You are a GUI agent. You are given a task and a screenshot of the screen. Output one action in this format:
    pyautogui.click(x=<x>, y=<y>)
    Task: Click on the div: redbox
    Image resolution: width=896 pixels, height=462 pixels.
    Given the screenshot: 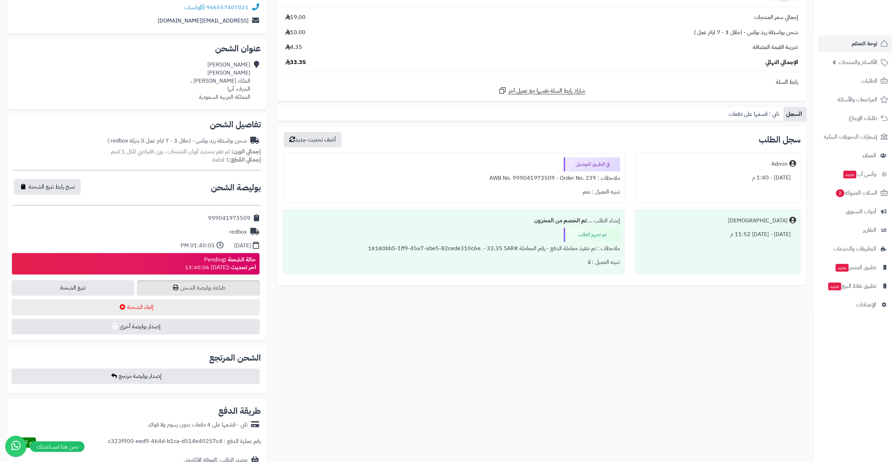 What is the action you would take?
    pyautogui.click(x=238, y=232)
    